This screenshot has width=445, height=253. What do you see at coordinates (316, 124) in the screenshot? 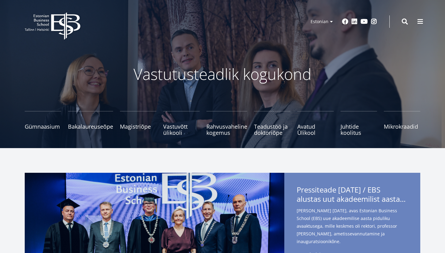
I see `a: Avatud Ülikool` at bounding box center [316, 124].